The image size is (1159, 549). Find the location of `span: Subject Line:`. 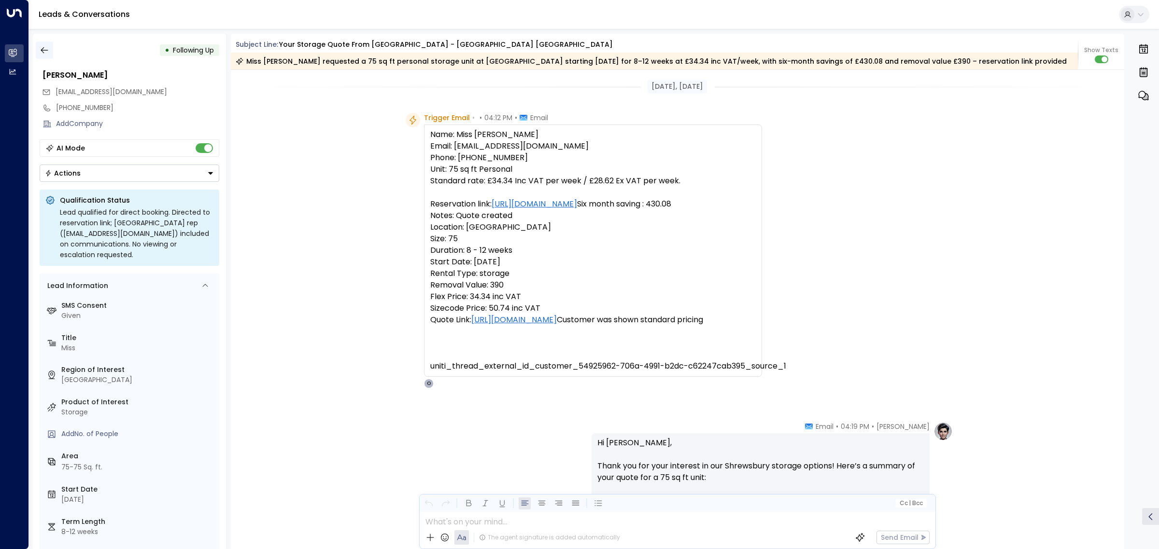

span: Subject Line: is located at coordinates (257, 44).